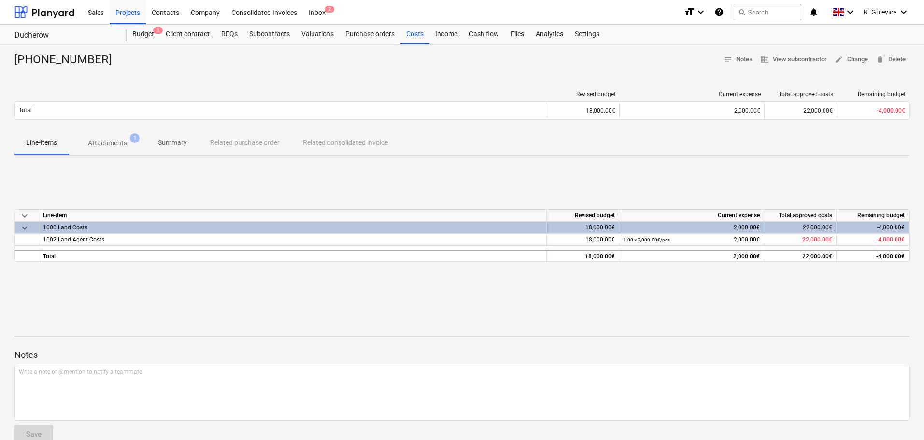  What do you see at coordinates (814, 12) in the screenshot?
I see `i: notifications` at bounding box center [814, 12].